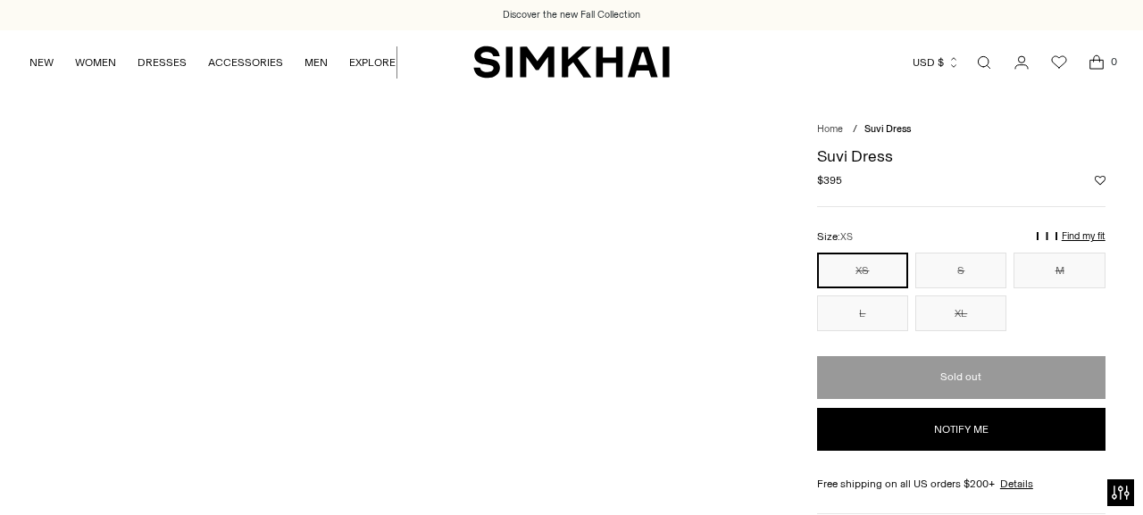 The height and width of the screenshot is (515, 1143). I want to click on h1: Suvi Dress, so click(961, 156).